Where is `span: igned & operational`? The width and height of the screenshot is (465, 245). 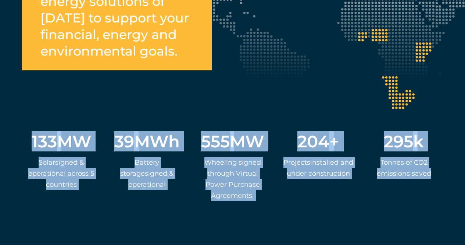 span: igned & operational is located at coordinates (151, 179).